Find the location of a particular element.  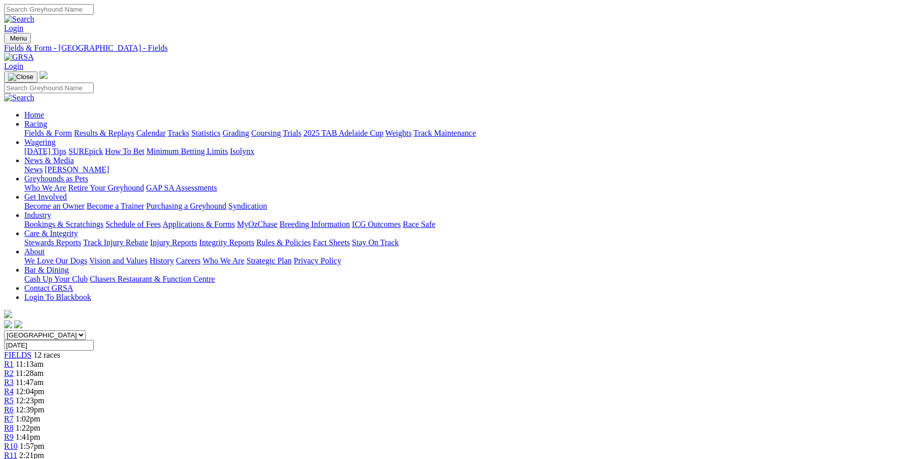

div: Wagering is located at coordinates (467, 151).